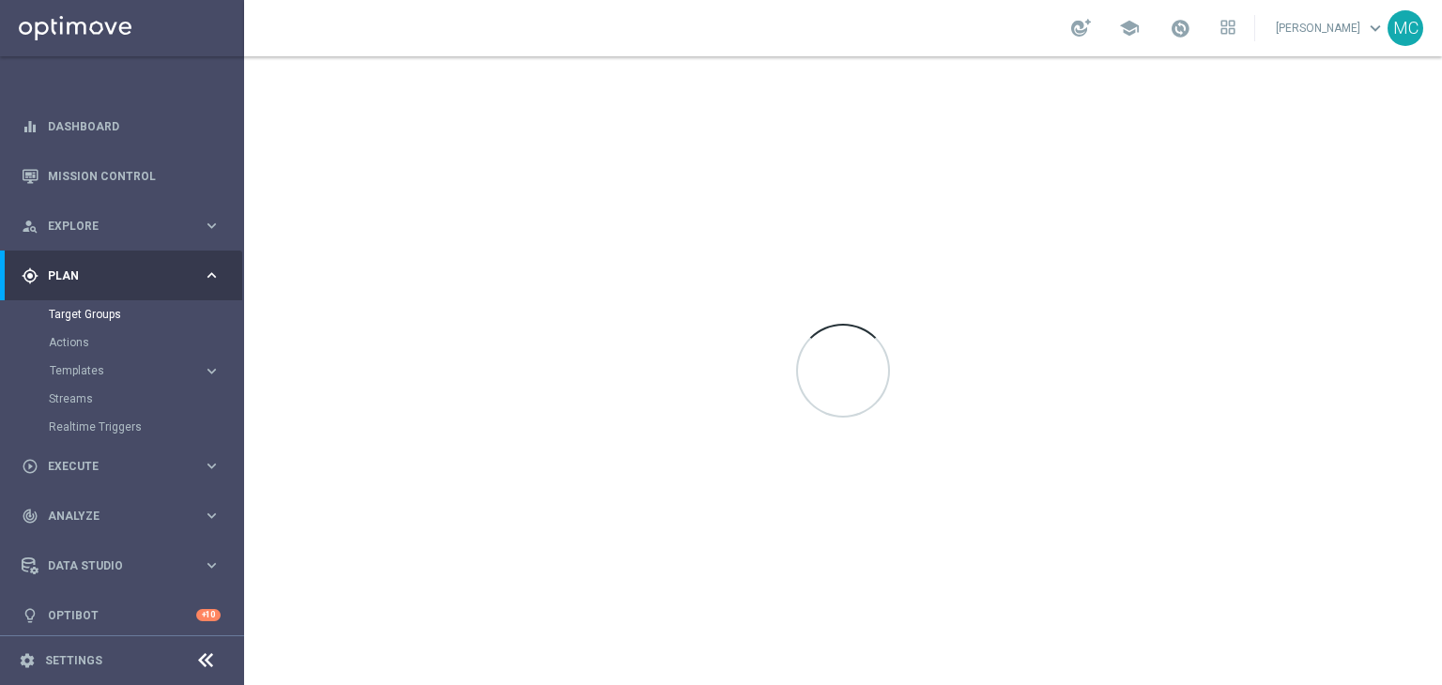  I want to click on div: Dashboard, so click(121, 126).